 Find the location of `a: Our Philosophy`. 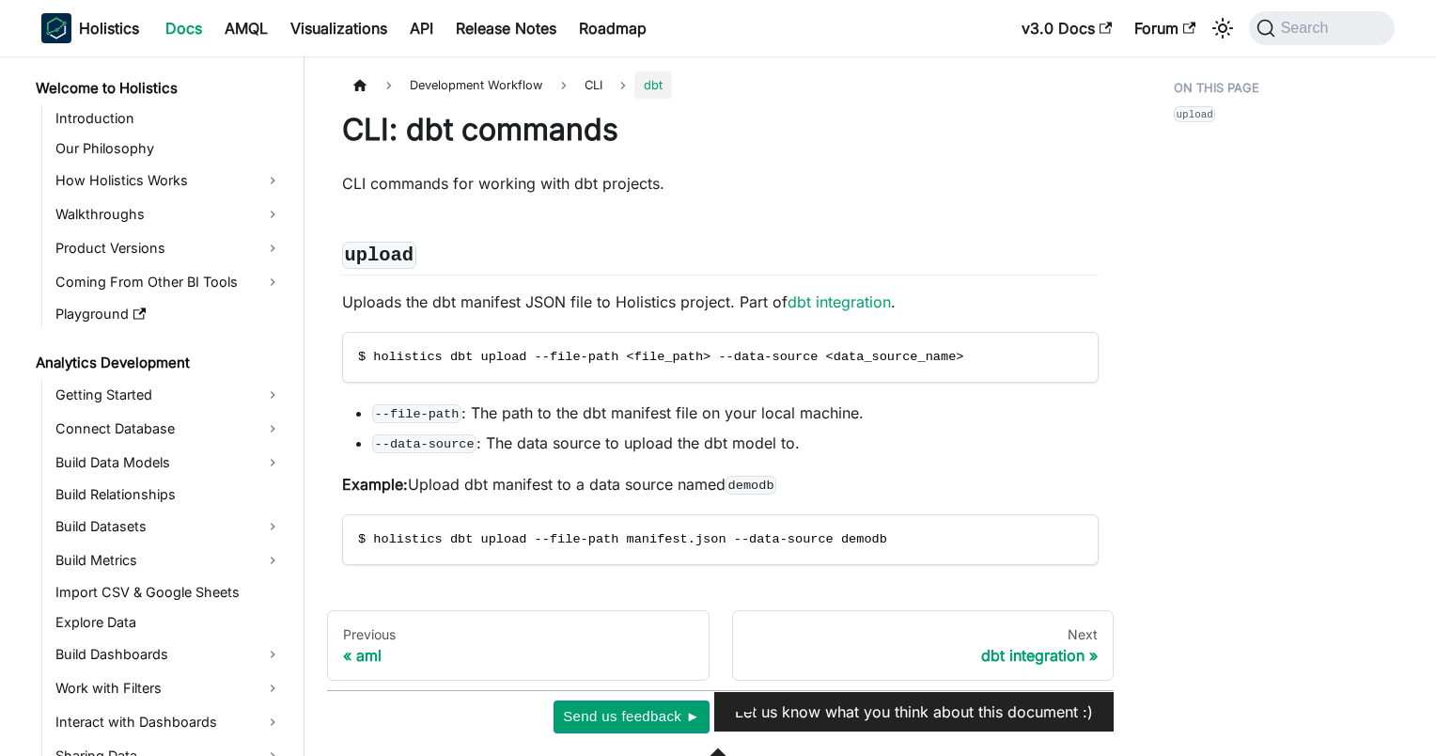

a: Our Philosophy is located at coordinates (168, 149).